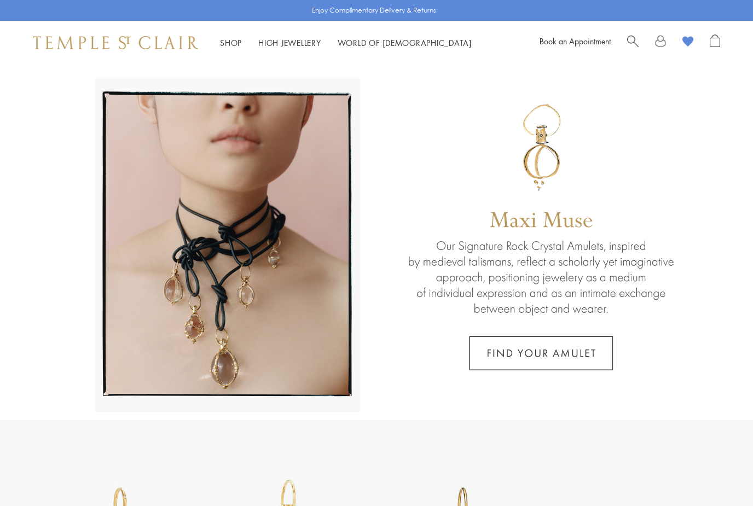  What do you see at coordinates (688, 43) in the screenshot?
I see `a: View Wishlist` at bounding box center [688, 43].